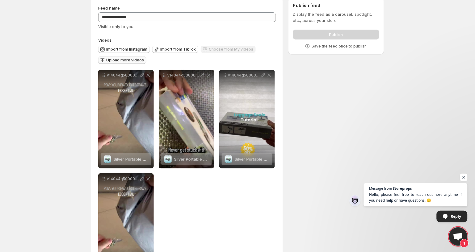 This screenshot has height=252, width=475. What do you see at coordinates (183, 75) in the screenshot?
I see `p: v14044g50000d2g7c6vog65tr4mn87b0` at bounding box center [183, 75].